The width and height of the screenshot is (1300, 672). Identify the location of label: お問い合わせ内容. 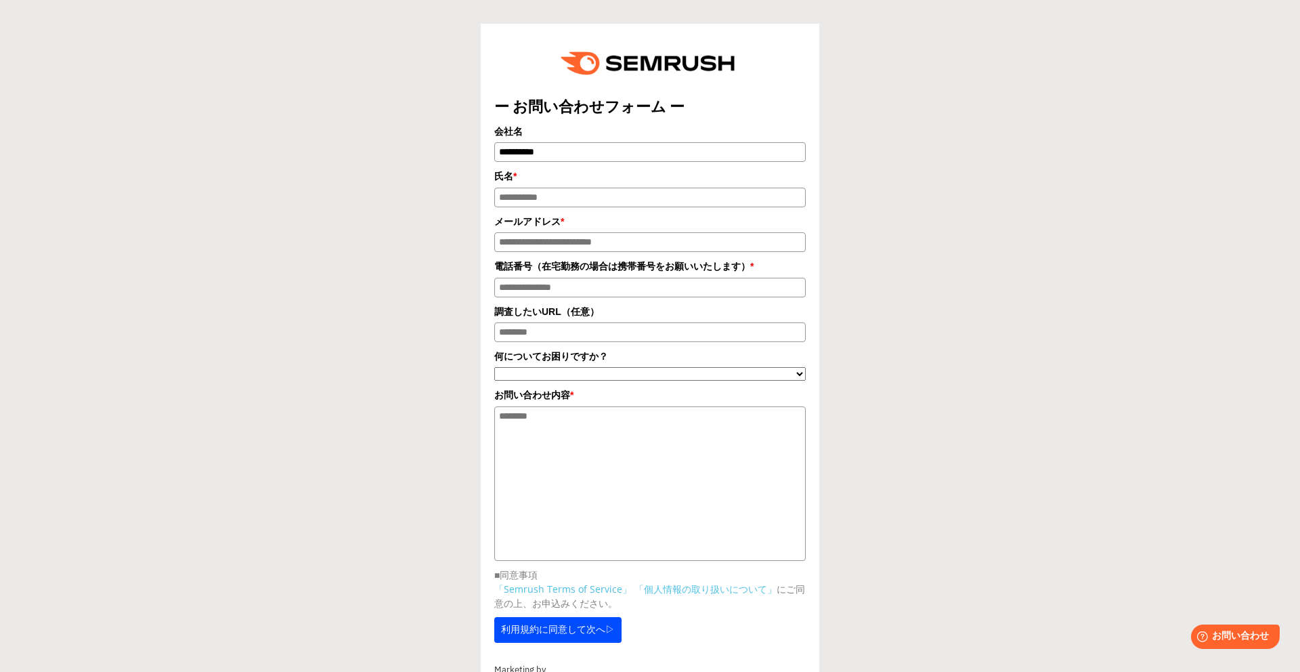
(650, 395).